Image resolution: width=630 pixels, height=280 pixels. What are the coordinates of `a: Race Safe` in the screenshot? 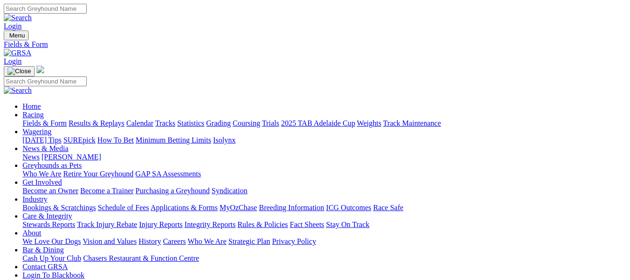 It's located at (388, 207).